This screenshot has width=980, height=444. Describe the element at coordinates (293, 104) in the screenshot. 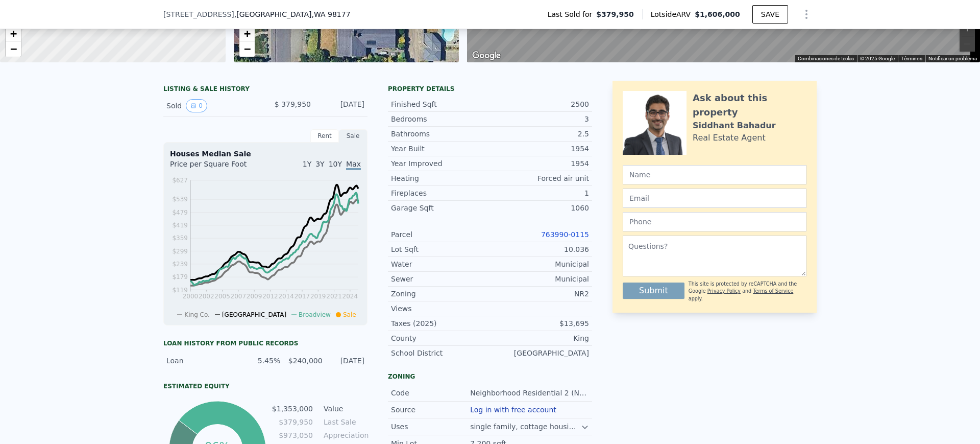

I see `span: $ 379,950` at that location.